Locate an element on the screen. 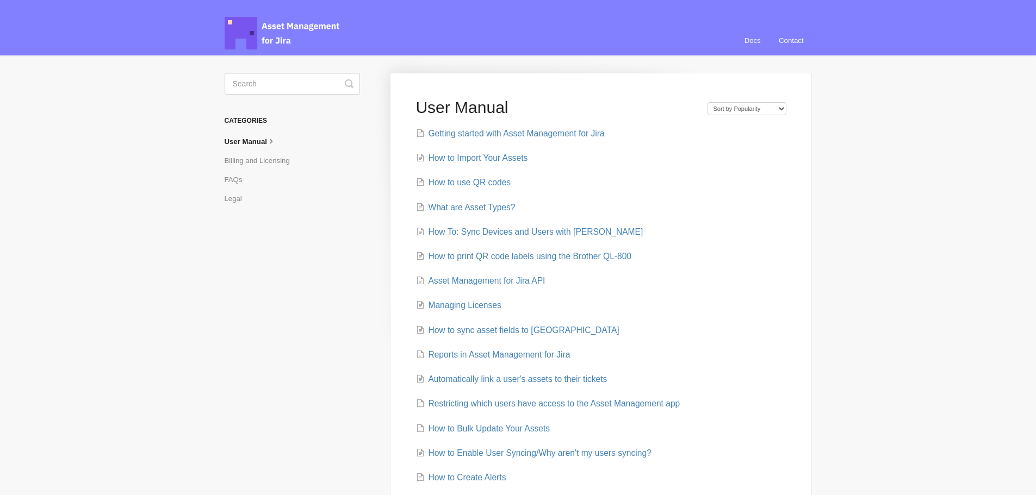  span: How to Import Your Assets is located at coordinates (478, 158).